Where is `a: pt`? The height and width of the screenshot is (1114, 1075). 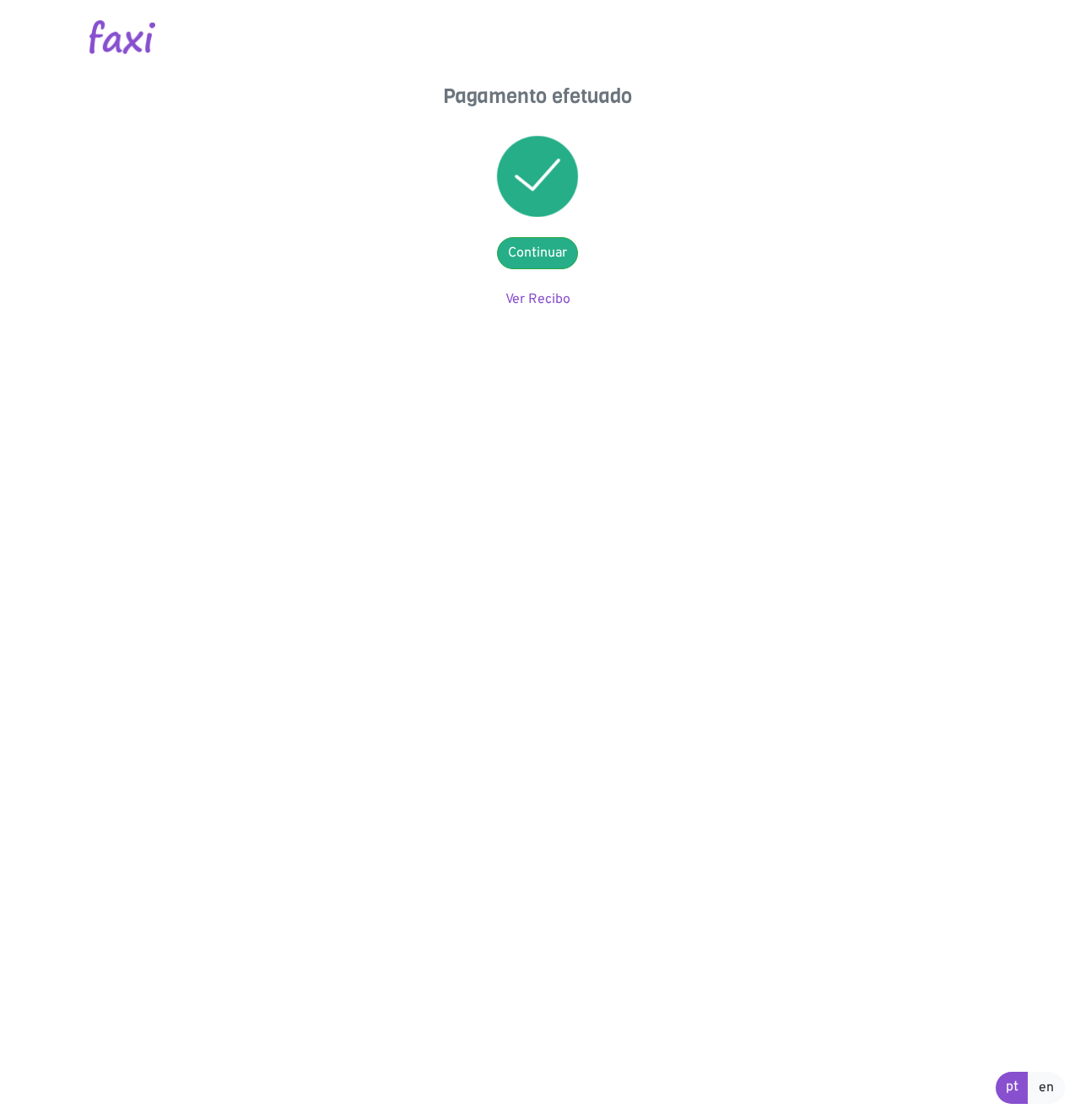 a: pt is located at coordinates (1012, 1088).